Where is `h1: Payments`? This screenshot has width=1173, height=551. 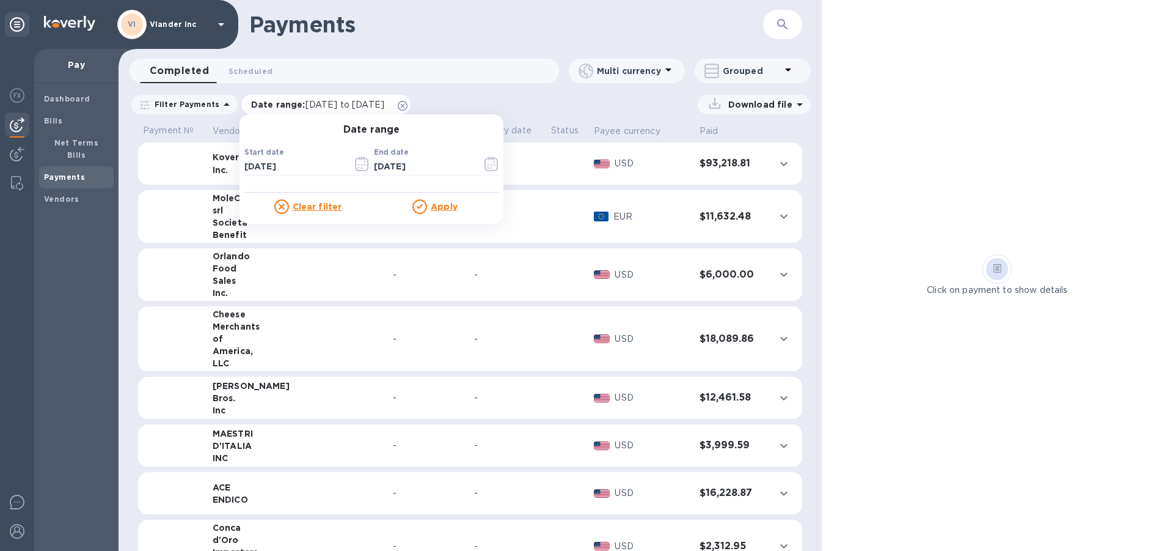 h1: Payments is located at coordinates (506, 24).